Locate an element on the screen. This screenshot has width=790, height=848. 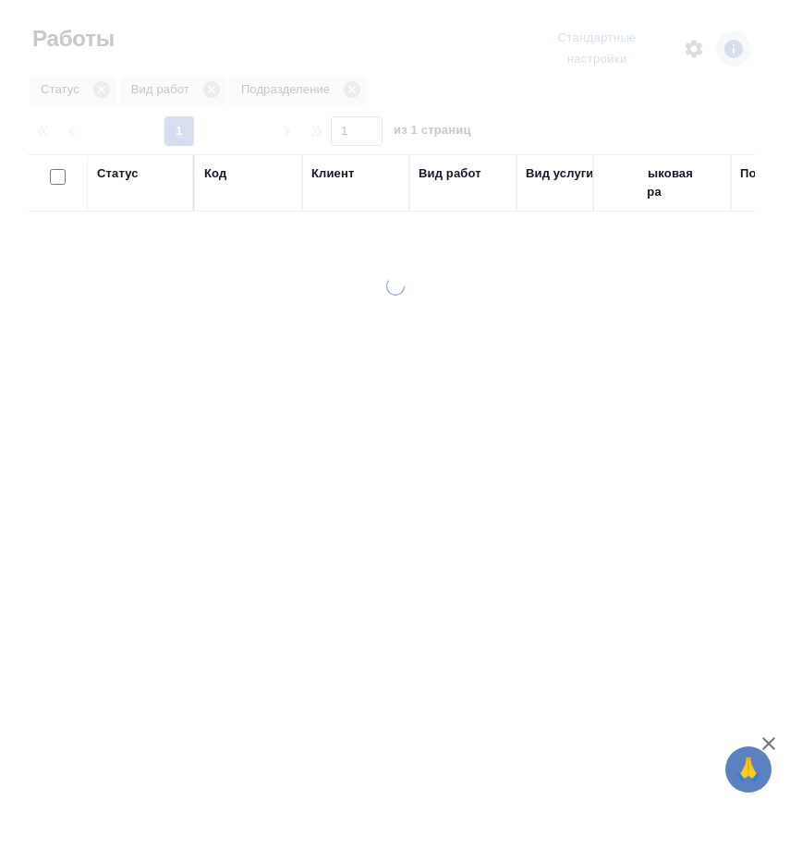
div: Клиент is located at coordinates (332, 174).